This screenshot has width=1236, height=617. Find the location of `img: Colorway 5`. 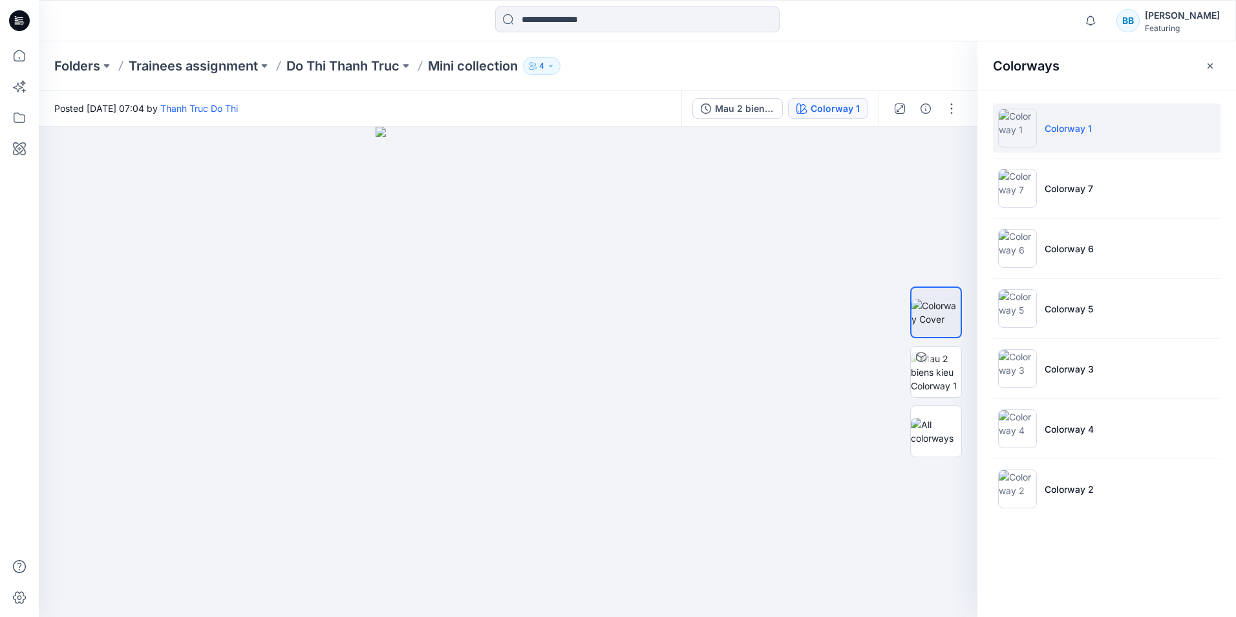

img: Colorway 5 is located at coordinates (1018, 308).